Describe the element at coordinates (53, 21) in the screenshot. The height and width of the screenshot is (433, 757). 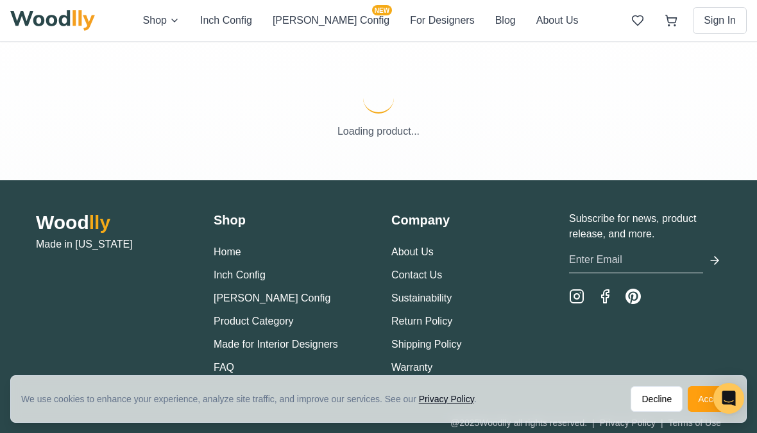
I see `img: Woodlly` at that location.